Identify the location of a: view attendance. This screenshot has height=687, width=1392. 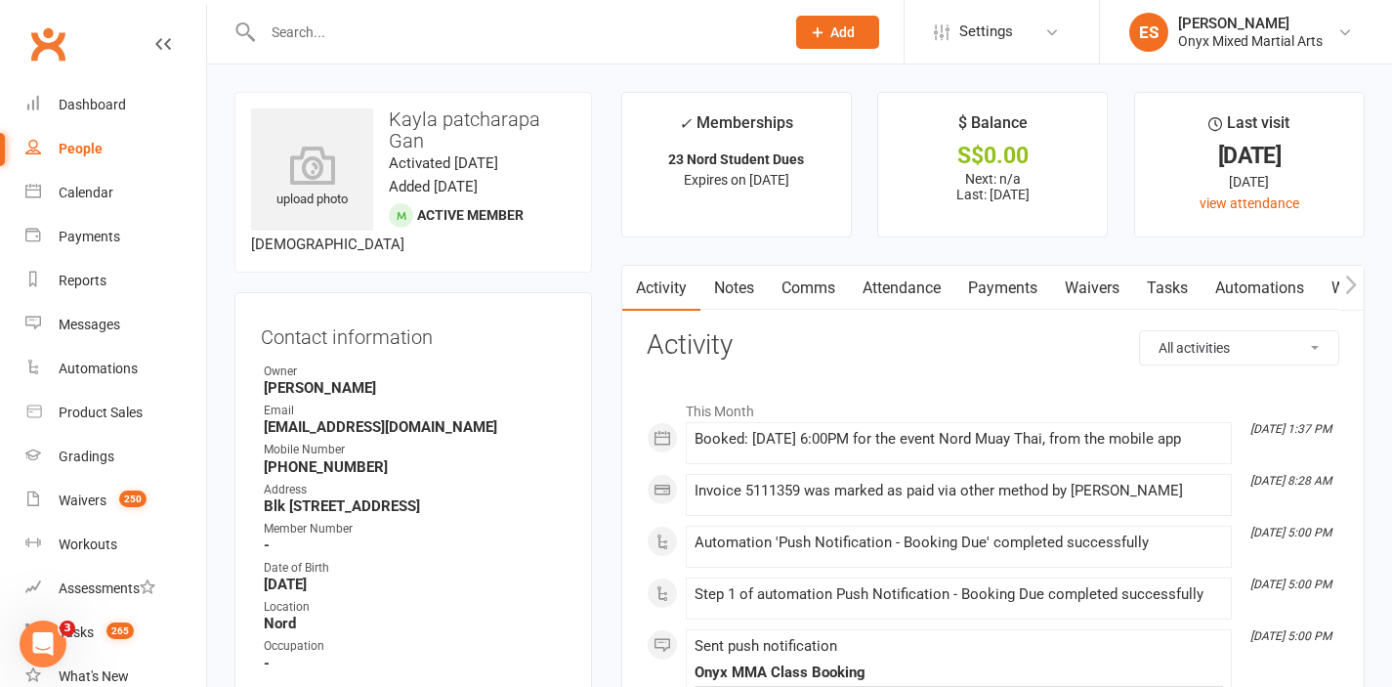
(1249, 203).